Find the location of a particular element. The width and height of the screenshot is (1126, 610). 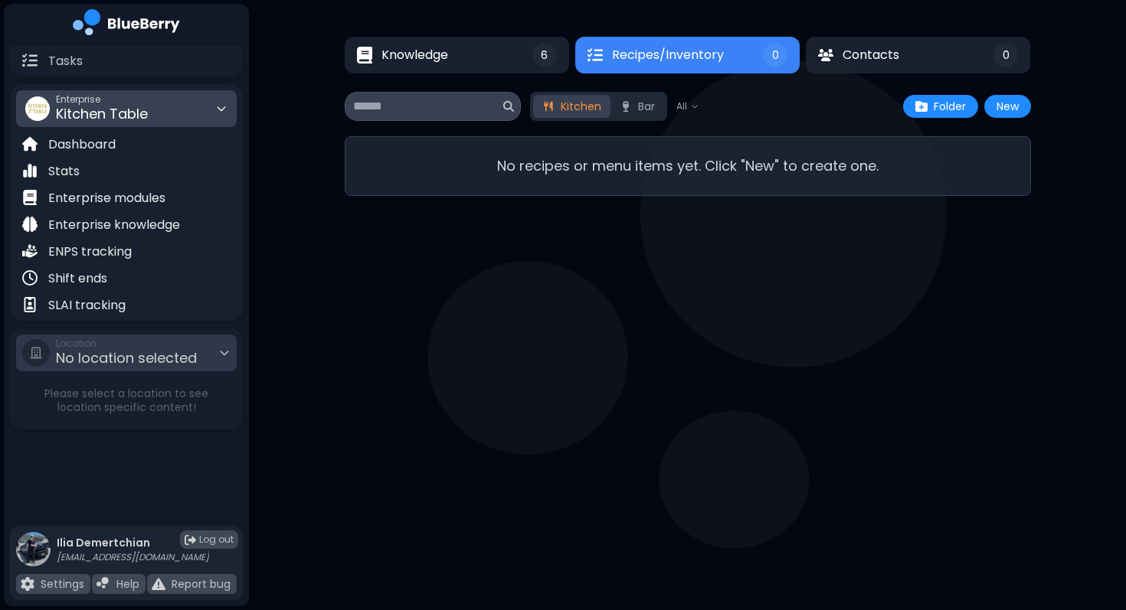

span: Recipes/Inventory is located at coordinates (668, 55).